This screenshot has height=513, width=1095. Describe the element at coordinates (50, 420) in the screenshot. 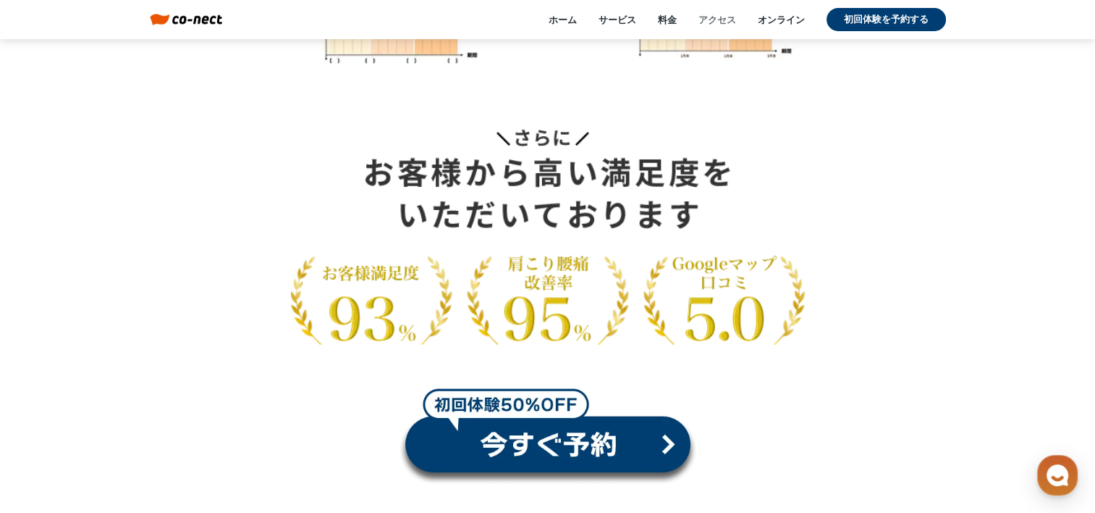

I see `span: ホーム` at that location.